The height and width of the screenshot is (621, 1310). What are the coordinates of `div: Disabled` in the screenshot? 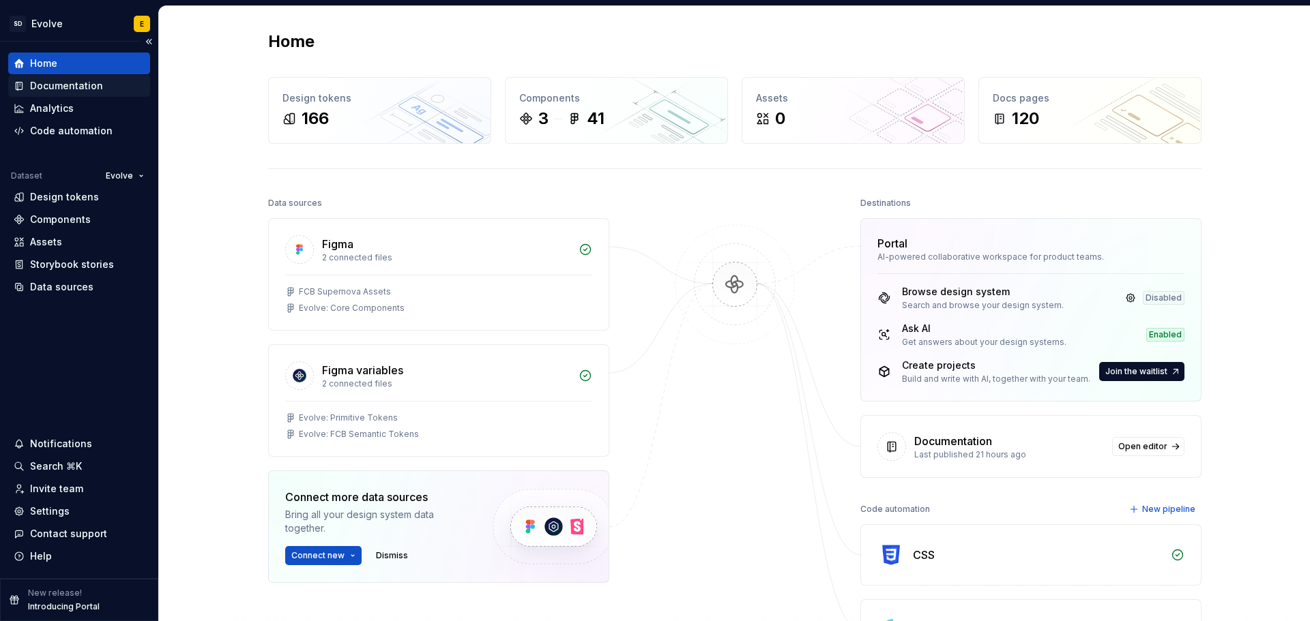 It's located at (1163, 298).